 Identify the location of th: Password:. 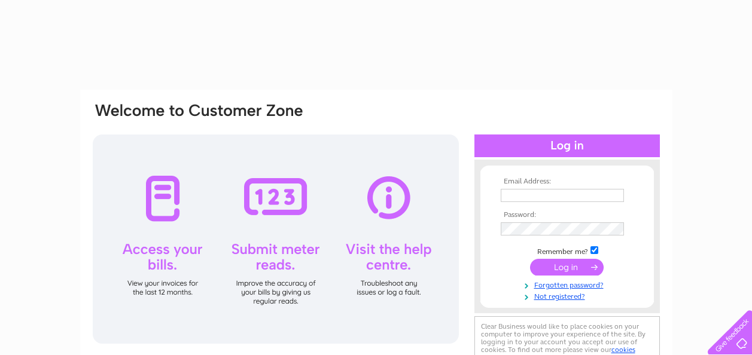
(567, 215).